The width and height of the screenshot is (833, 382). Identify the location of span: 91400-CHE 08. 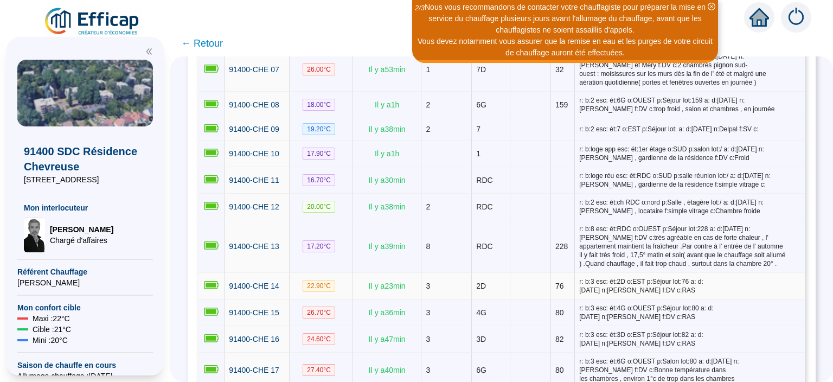
(254, 105).